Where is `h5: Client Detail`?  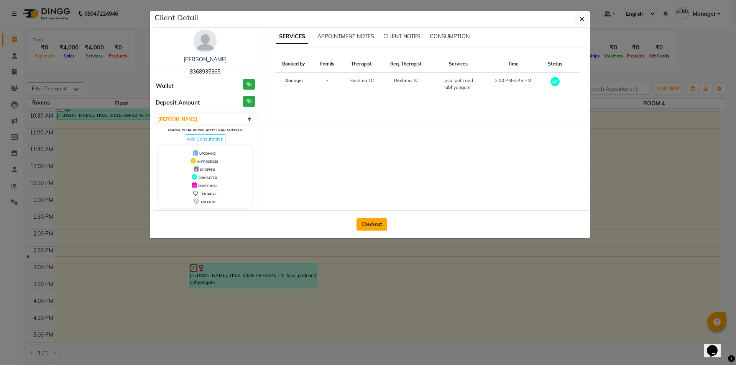
h5: Client Detail is located at coordinates (176, 18).